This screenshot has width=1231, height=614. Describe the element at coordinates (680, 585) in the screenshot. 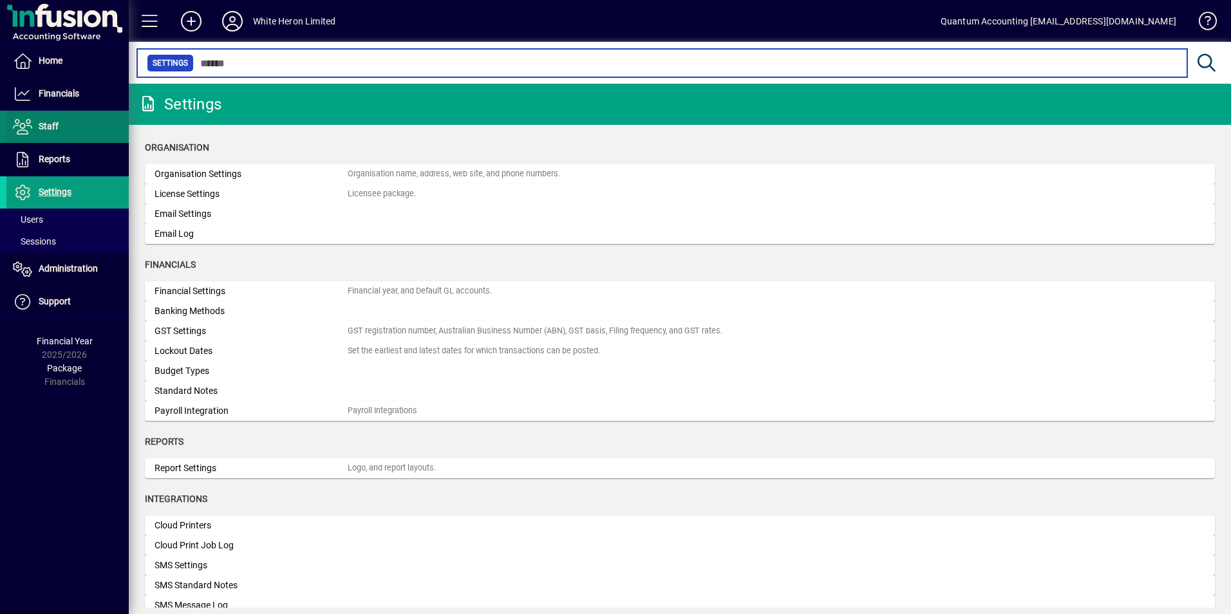

I see `a: SMS Standard Notes` at that location.